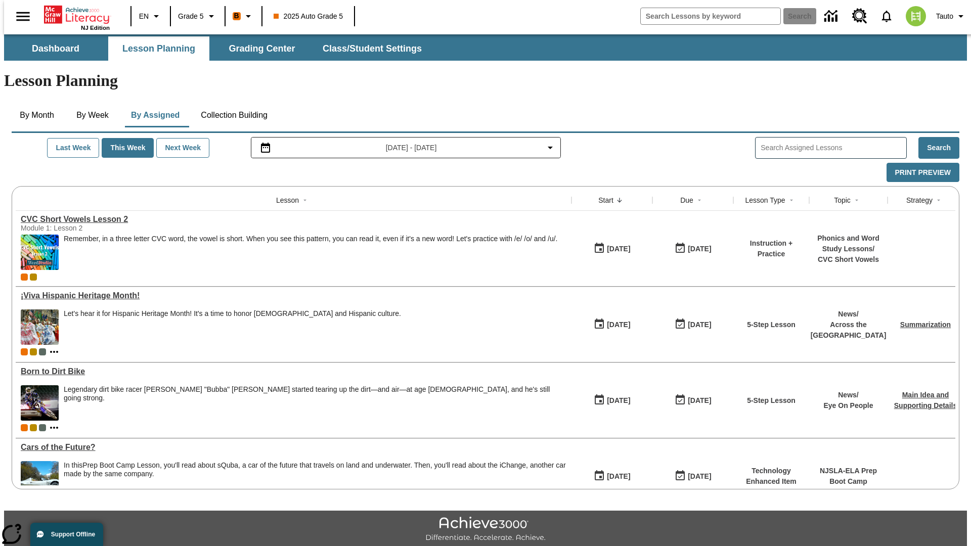 The height and width of the screenshot is (546, 971). What do you see at coordinates (232, 327) in the screenshot?
I see `span: Let's hear it for Hispanic Heritage Month! It's a time to honor Hispanic Americans and Hispanic c...` at bounding box center [232, 327].